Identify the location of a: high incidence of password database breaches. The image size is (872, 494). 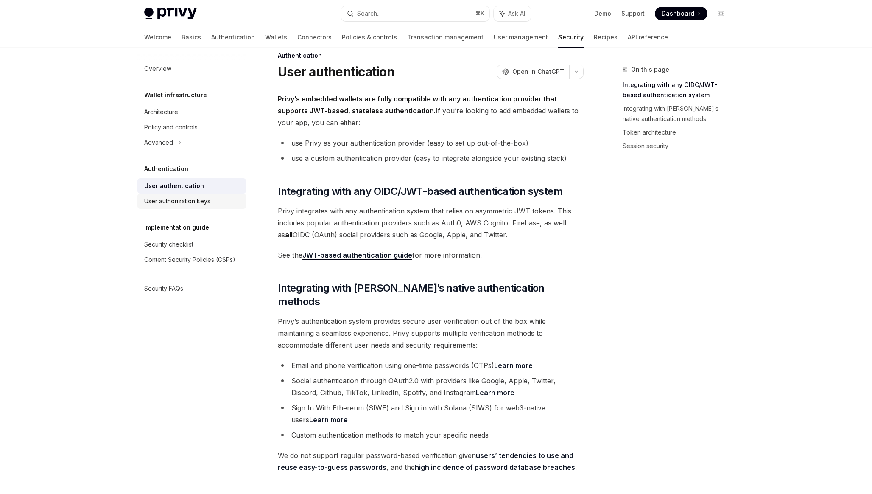
(495, 467).